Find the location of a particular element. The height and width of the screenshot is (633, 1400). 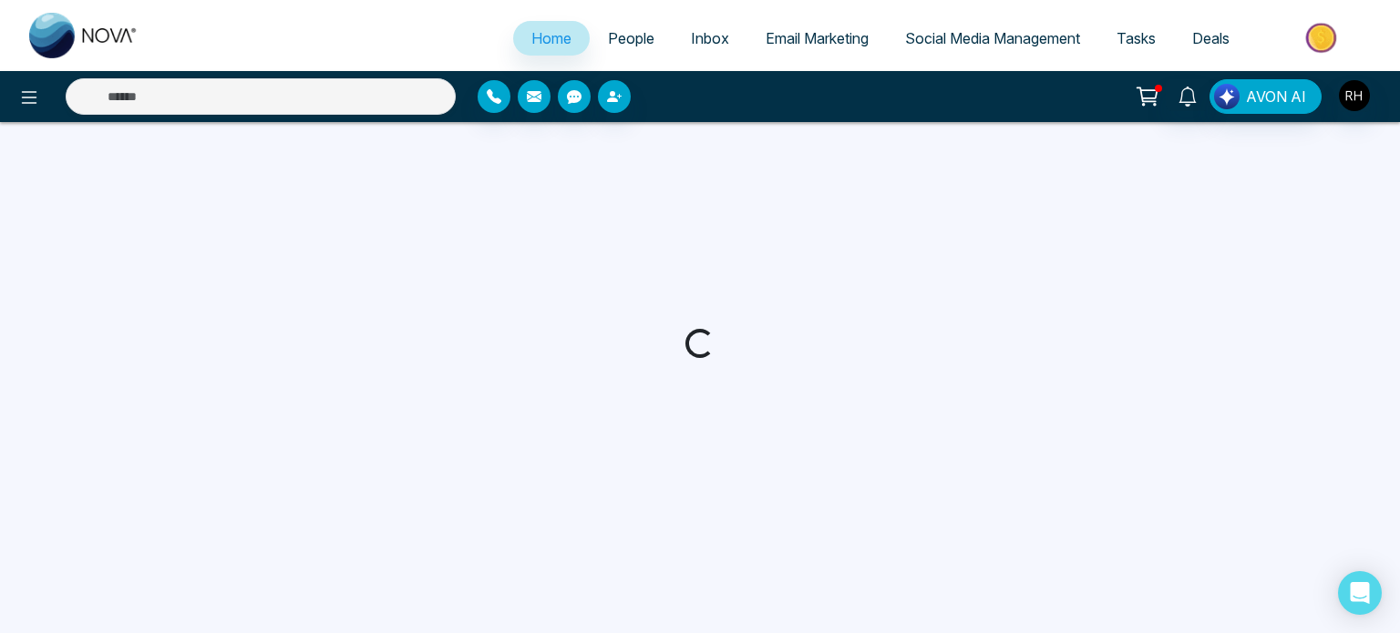

a: Inbox is located at coordinates (710, 38).